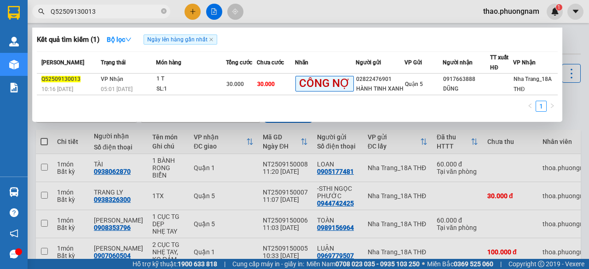 The image size is (589, 269). Describe the element at coordinates (113, 63) in the screenshot. I see `span: Trạng thái` at that location.